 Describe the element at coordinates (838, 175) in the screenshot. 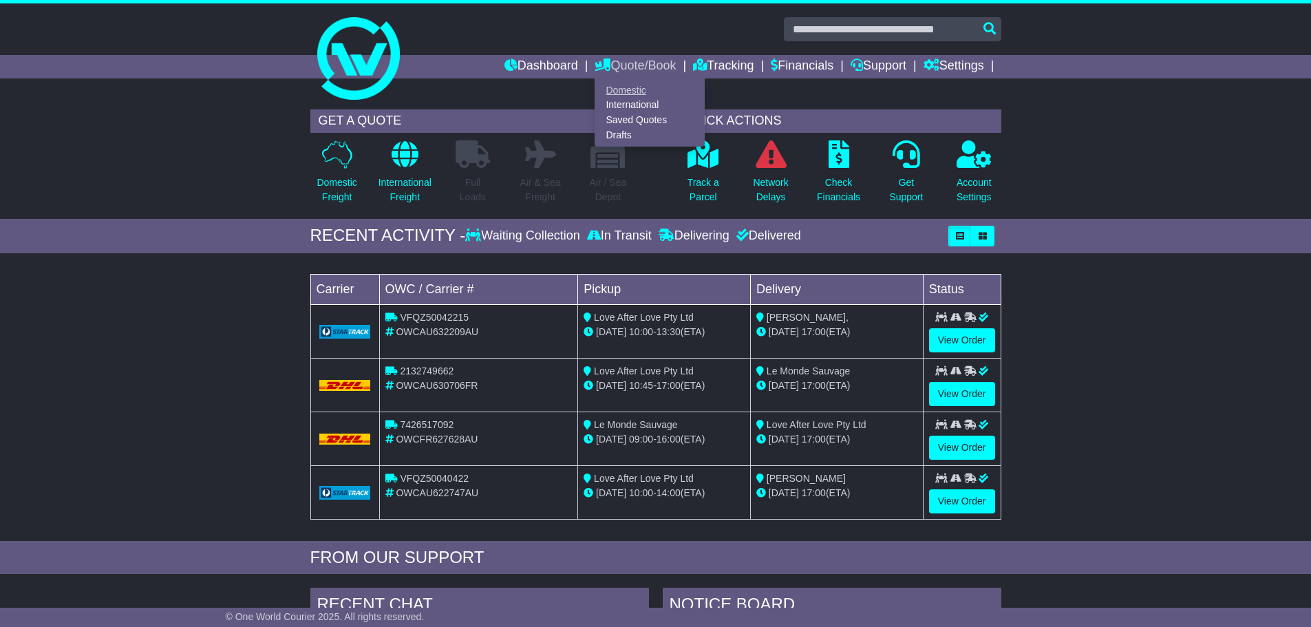

I see `a: CheckFinancials` at that location.